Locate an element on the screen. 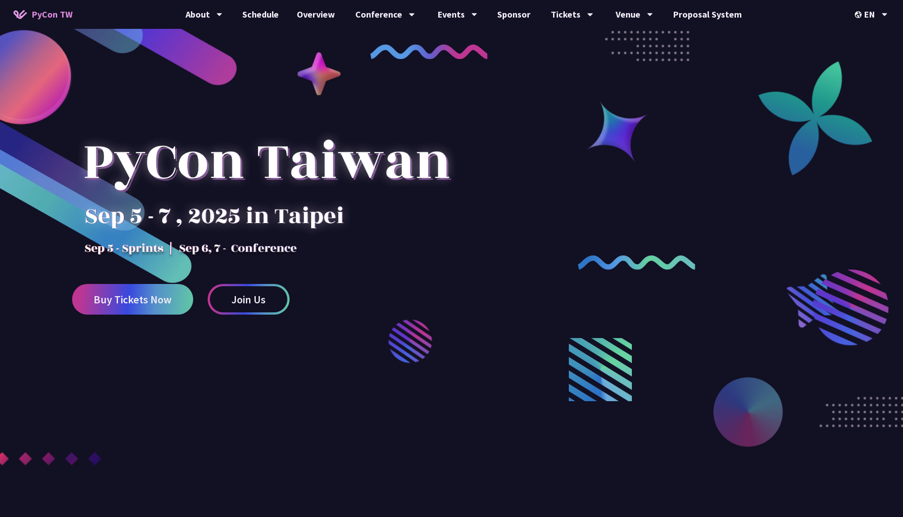  img: Locale Icon is located at coordinates (860, 14).